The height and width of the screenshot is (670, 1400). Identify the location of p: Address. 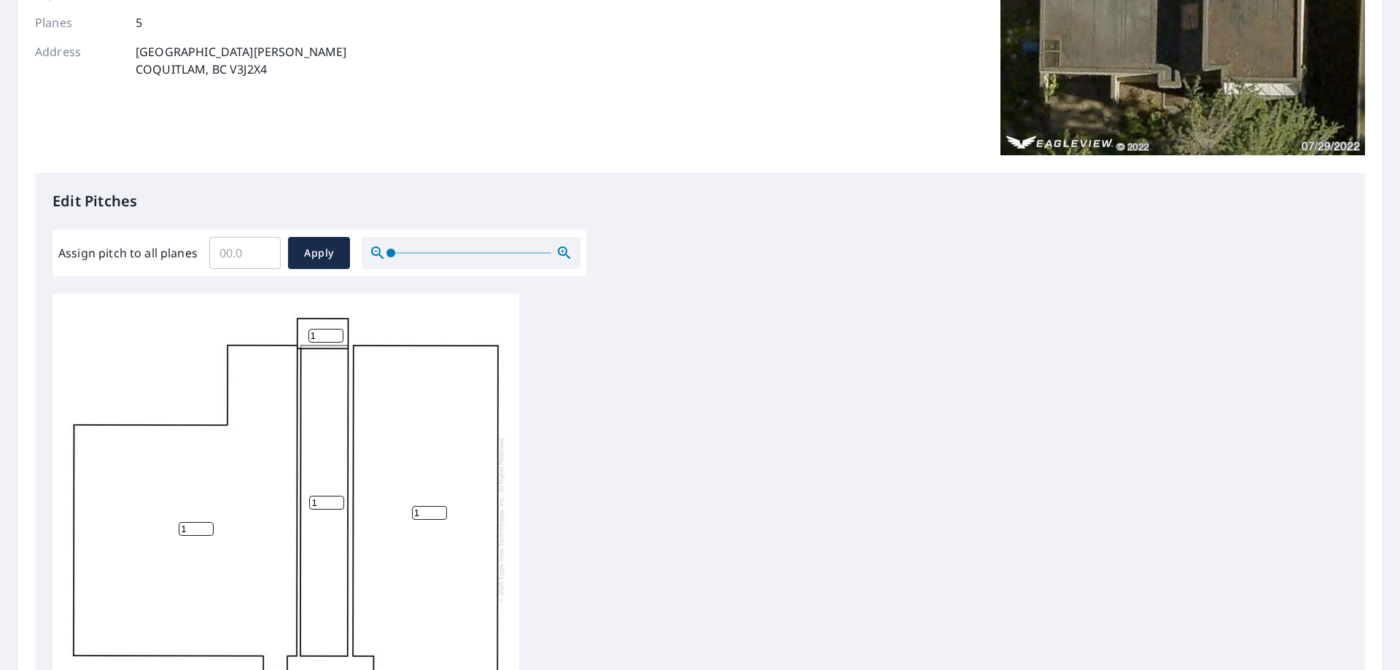
(79, 61).